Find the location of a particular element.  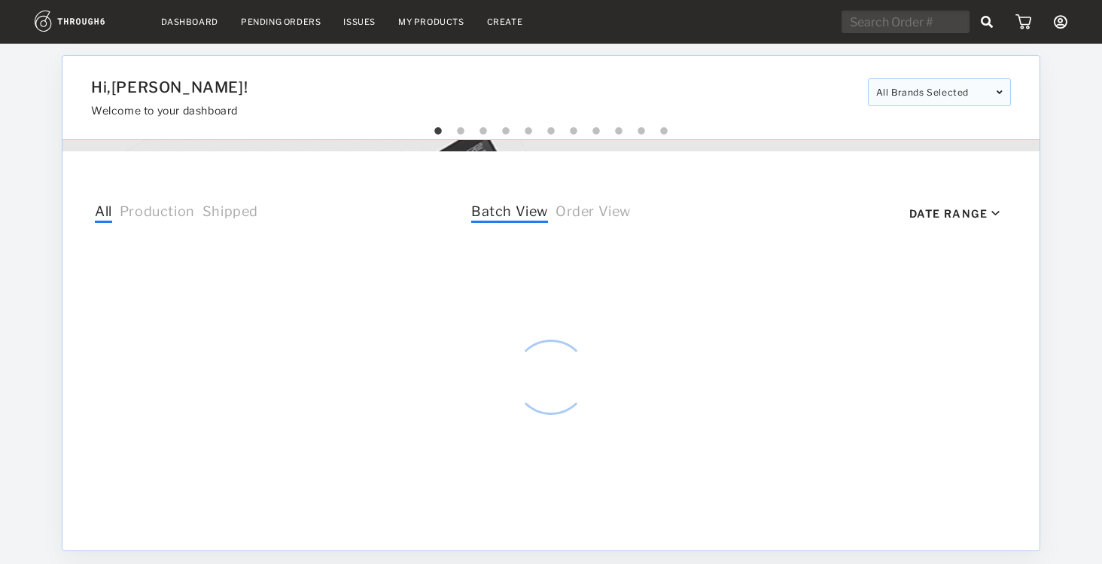

span: Shipped is located at coordinates (230, 213).